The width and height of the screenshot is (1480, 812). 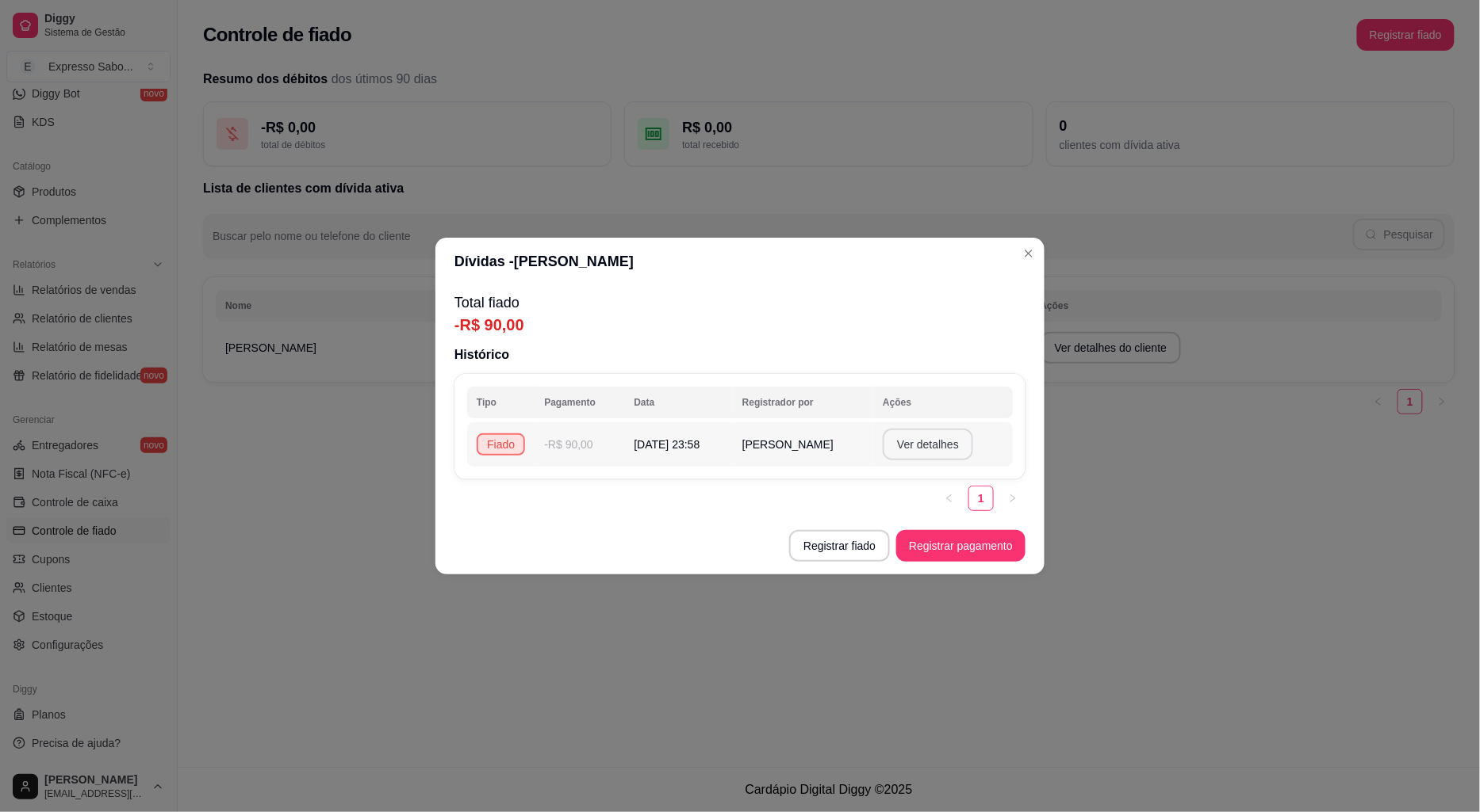 I want to click on button: Registrar pagamento, so click(x=960, y=547).